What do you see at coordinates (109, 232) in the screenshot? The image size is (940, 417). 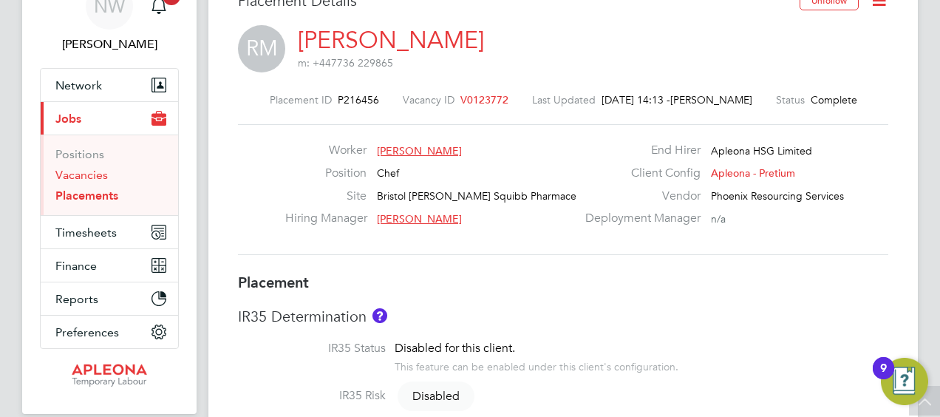 I see `button: Timesheets` at bounding box center [109, 232].